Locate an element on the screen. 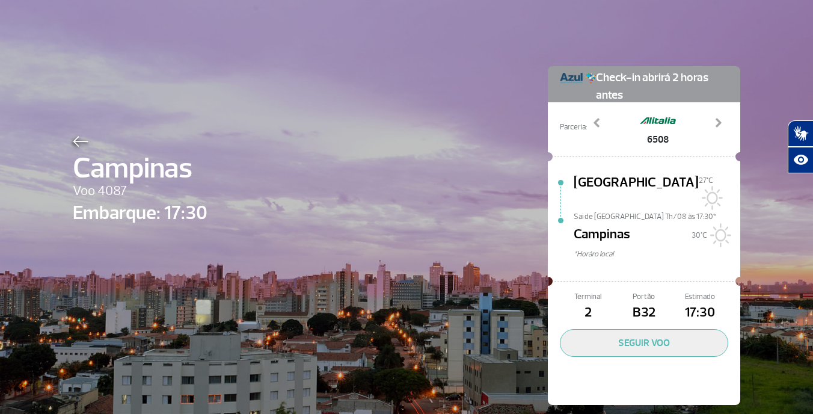 The image size is (813, 414). span: Estimado is located at coordinates (700, 297).